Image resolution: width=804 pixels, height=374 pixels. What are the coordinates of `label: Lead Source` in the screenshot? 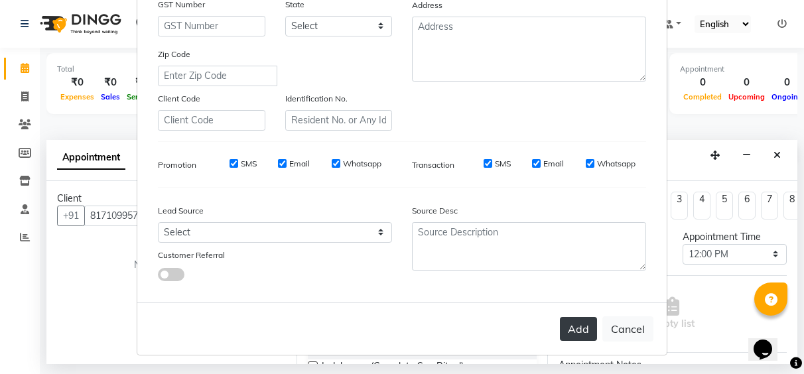 It's located at (180, 211).